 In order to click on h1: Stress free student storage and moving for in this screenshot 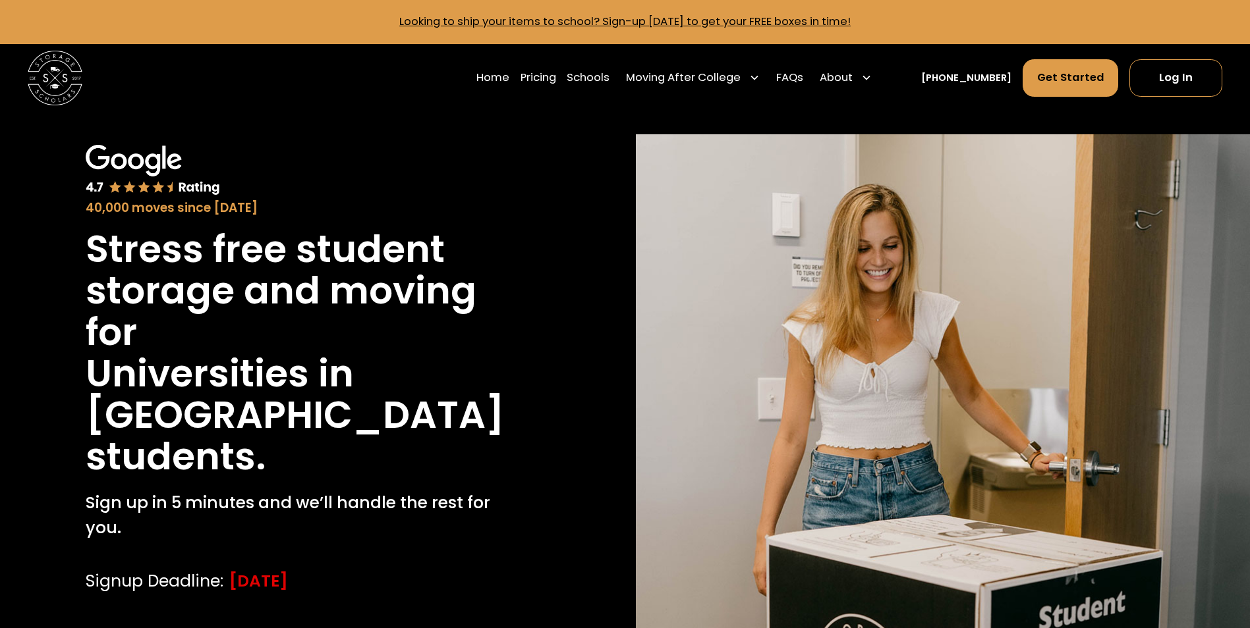, I will do `click(306, 290)`.